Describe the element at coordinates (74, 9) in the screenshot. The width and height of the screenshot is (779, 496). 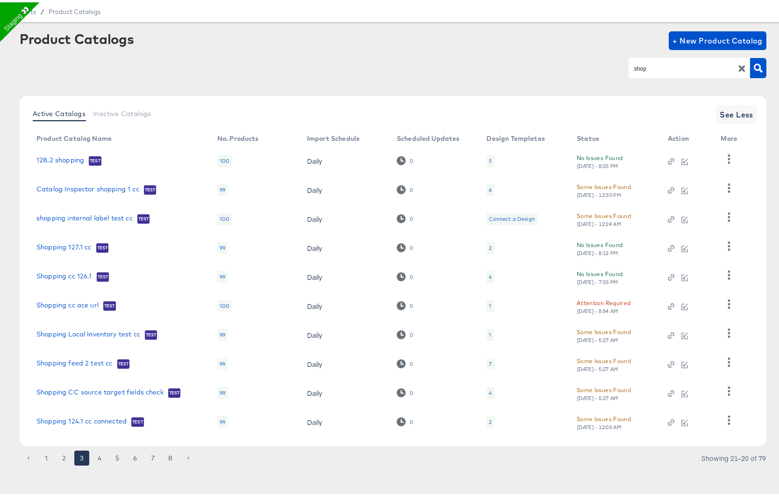
I see `a: Product Catalogs` at that location.